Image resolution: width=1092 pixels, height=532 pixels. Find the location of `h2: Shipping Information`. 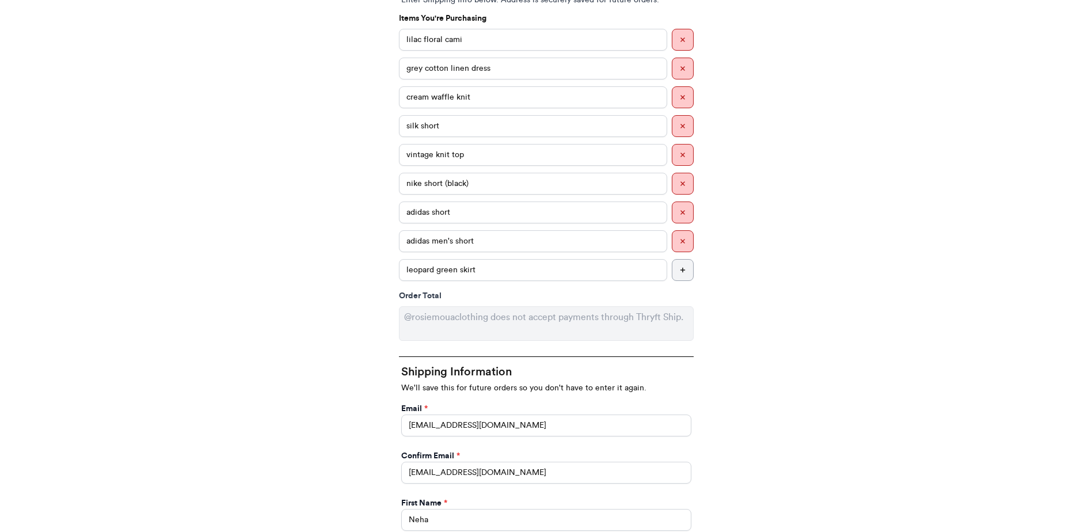

h2: Shipping Information is located at coordinates (546, 372).